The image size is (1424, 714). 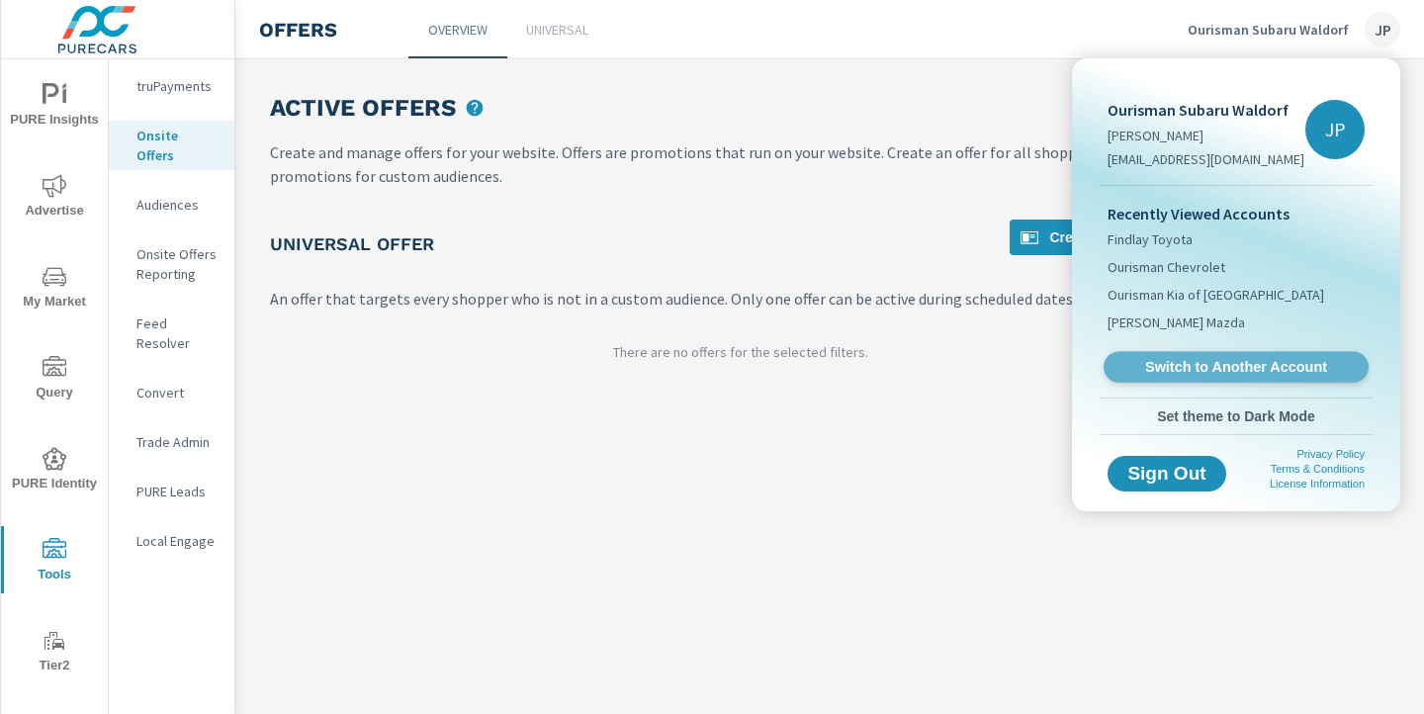 What do you see at coordinates (1167, 474) in the screenshot?
I see `button: Sign Out` at bounding box center [1167, 474].